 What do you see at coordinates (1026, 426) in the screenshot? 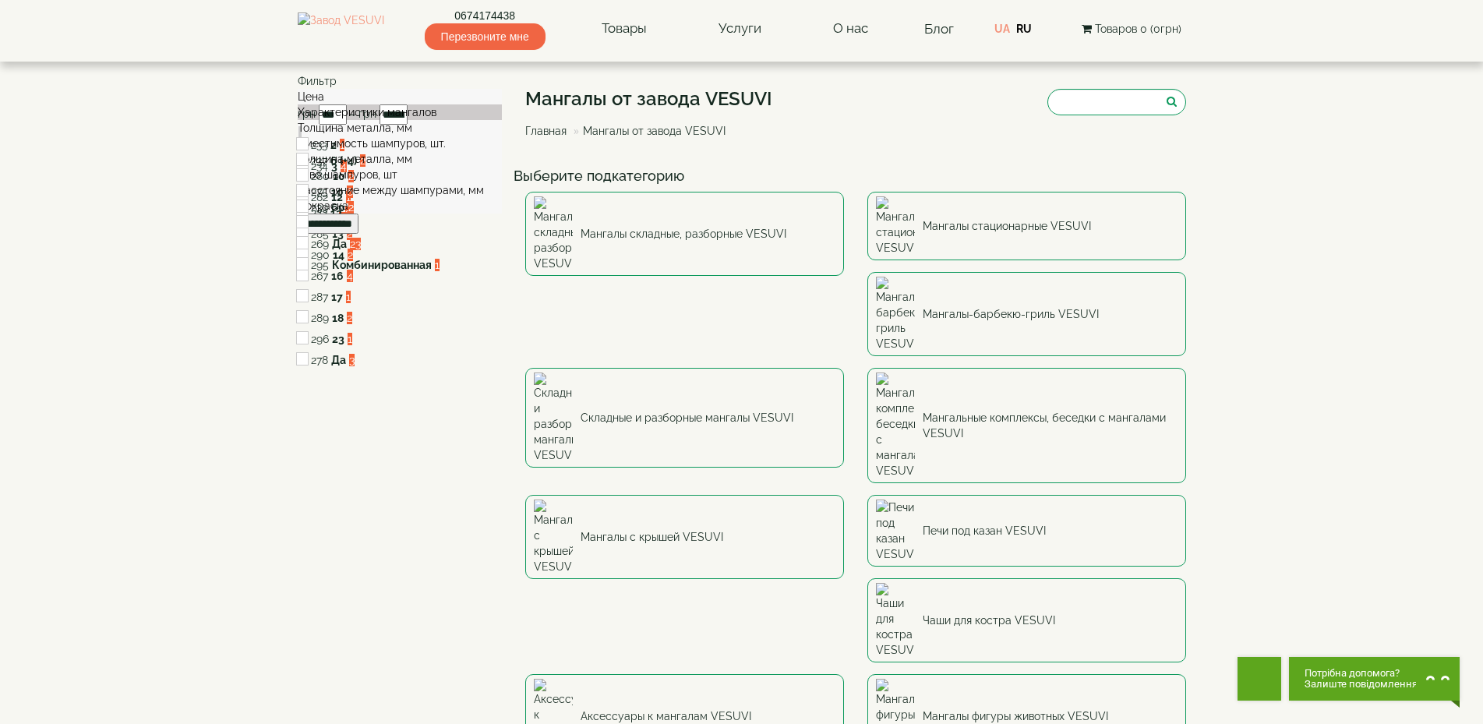
I see `a: Мангальные комплексы, беседки с мангалами VESUVI Мангальные комплексы, беседки с мангалами VESUVI` at bounding box center [1026, 426].